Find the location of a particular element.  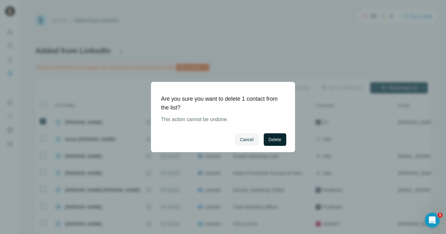

button: Delete is located at coordinates (275, 139).